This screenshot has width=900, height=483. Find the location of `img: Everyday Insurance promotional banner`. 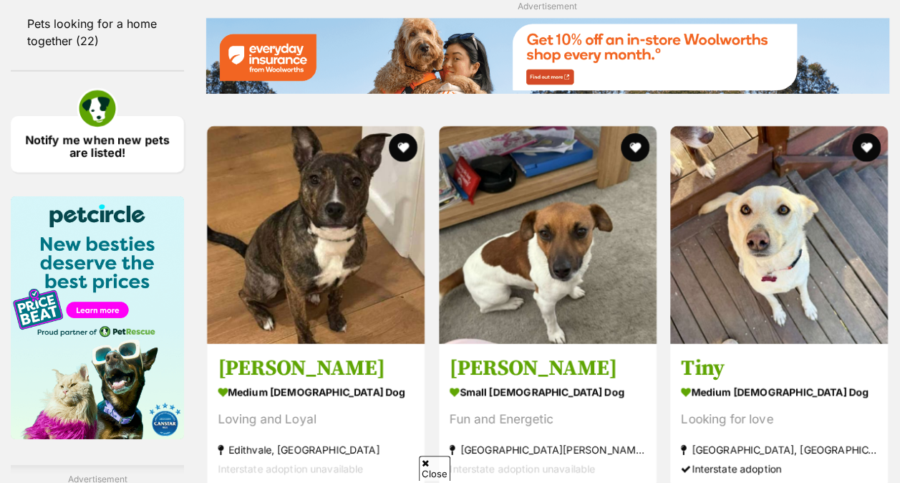

img: Everyday Insurance promotional banner is located at coordinates (547, 56).